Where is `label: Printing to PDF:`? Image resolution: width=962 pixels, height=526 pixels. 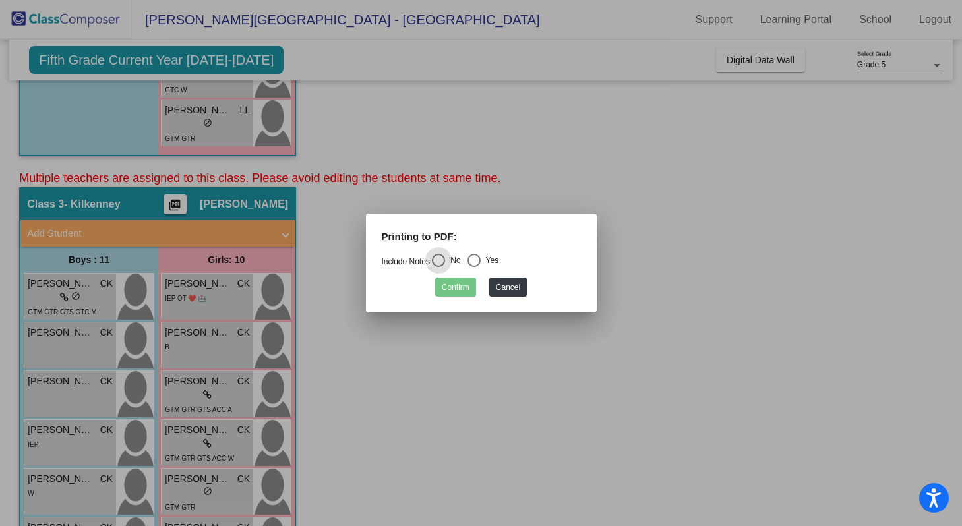 label: Printing to PDF: is located at coordinates (419, 237).